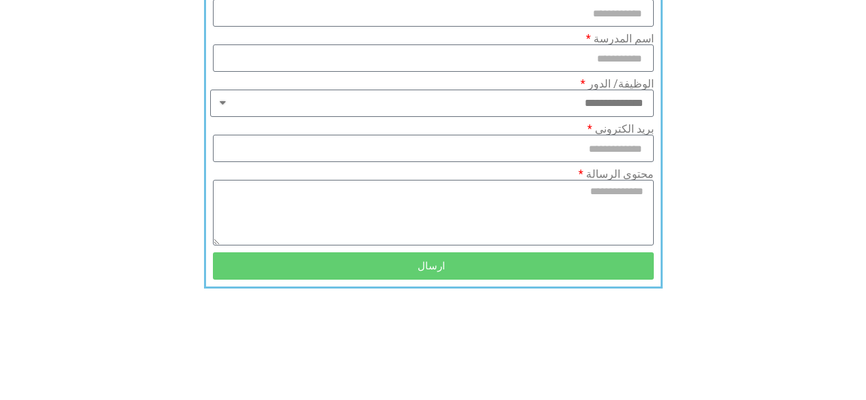 The height and width of the screenshot is (400, 866). Describe the element at coordinates (431, 266) in the screenshot. I see `span: ارسال` at that location.